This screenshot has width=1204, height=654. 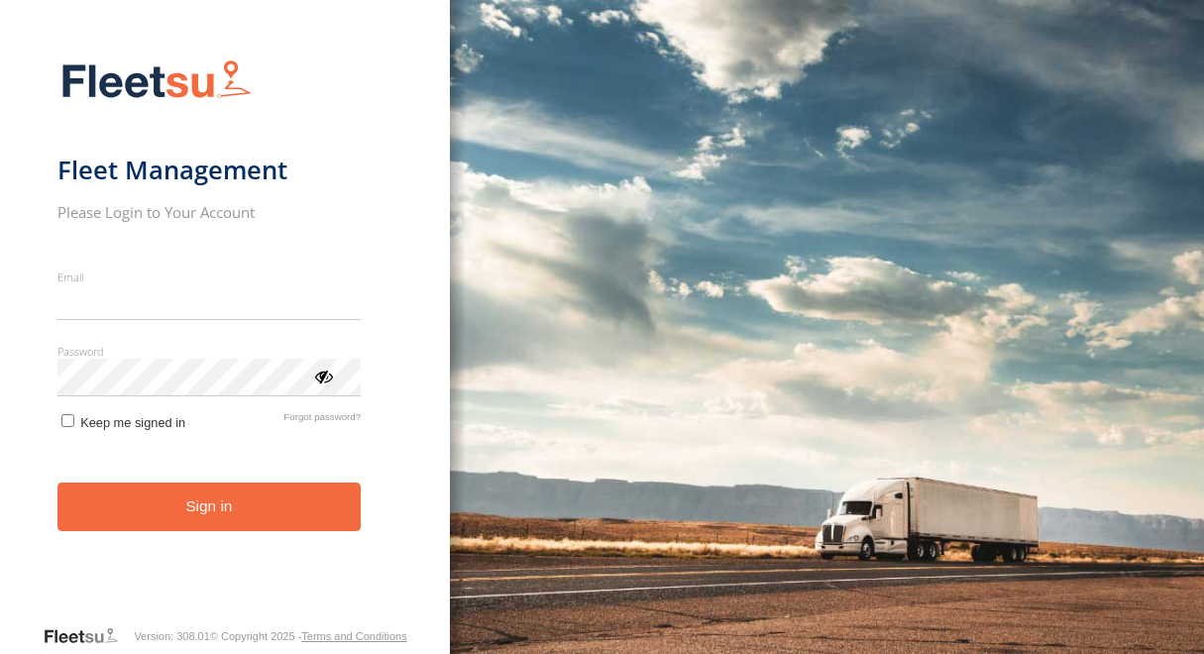 I want to click on label: Email, so click(x=209, y=276).